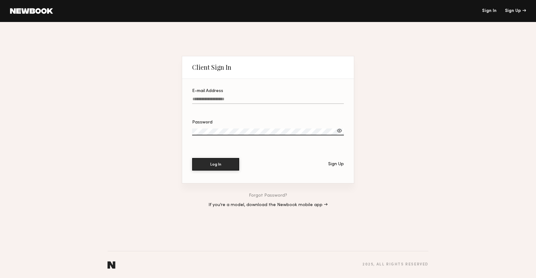 The width and height of the screenshot is (536, 278). Describe the element at coordinates (268, 91) in the screenshot. I see `div: E-mail Address` at that location.